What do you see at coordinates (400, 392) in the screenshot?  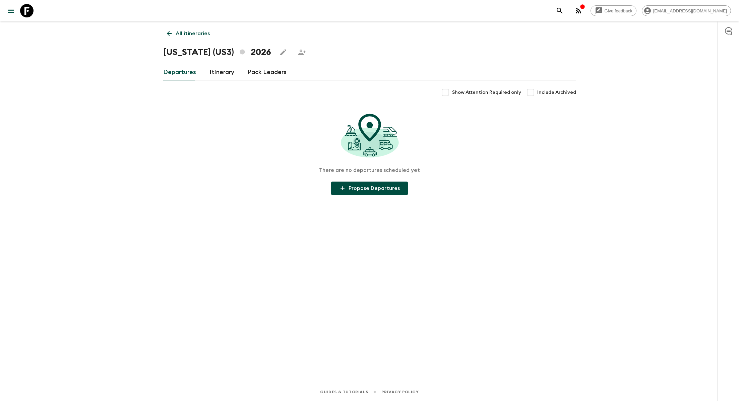 I see `a: Privacy Policy` at bounding box center [400, 392].